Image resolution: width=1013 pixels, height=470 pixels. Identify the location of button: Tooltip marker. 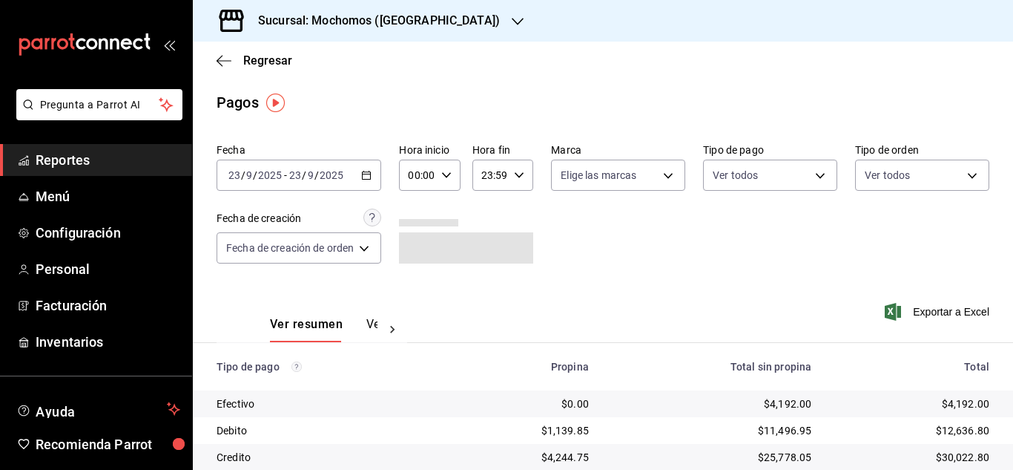
(275, 102).